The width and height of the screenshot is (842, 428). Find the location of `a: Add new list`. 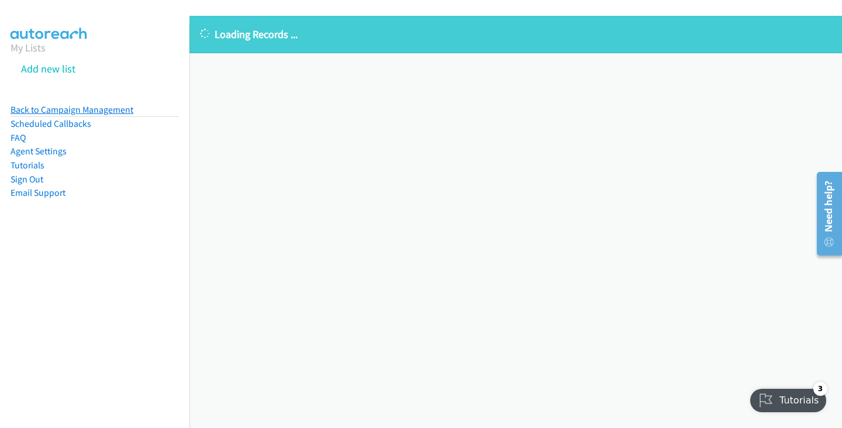

a: Add new list is located at coordinates (48, 68).